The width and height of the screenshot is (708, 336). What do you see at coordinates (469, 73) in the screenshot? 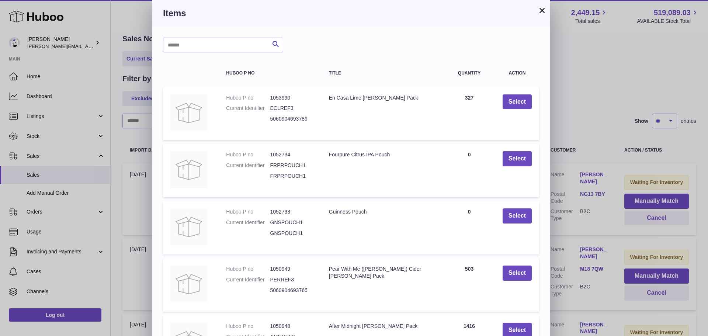
I see `th: Quantity` at bounding box center [469, 73].